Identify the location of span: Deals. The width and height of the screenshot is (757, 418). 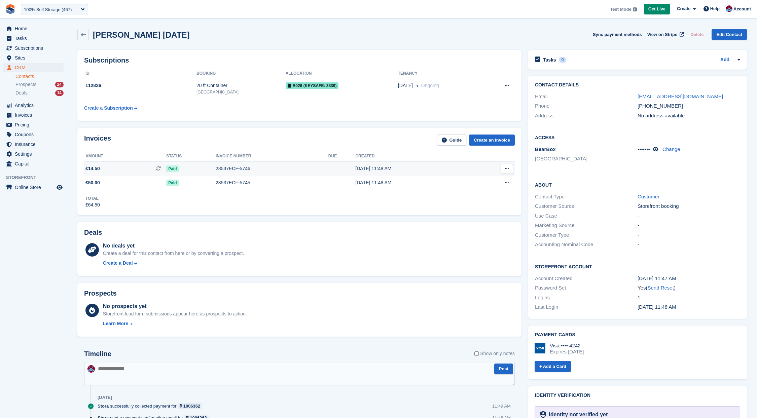
(22, 93).